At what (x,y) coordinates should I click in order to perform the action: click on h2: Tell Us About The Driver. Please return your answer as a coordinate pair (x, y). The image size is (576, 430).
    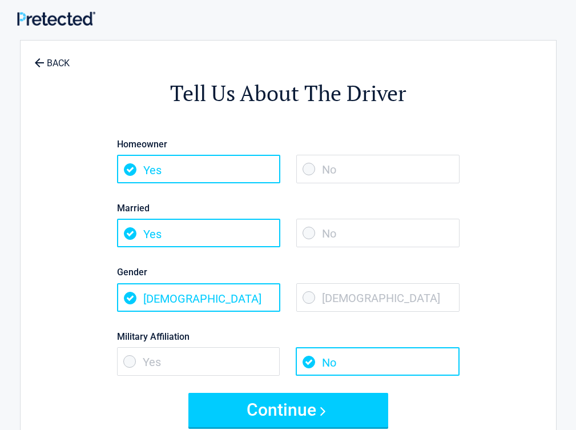
    Looking at the image, I should click on (288, 93).